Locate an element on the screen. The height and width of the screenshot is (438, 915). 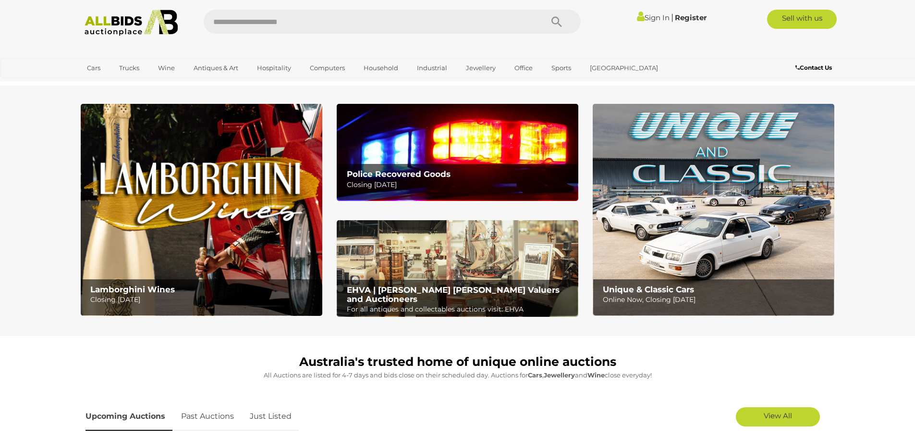
a: Sell with us is located at coordinates (802, 19).